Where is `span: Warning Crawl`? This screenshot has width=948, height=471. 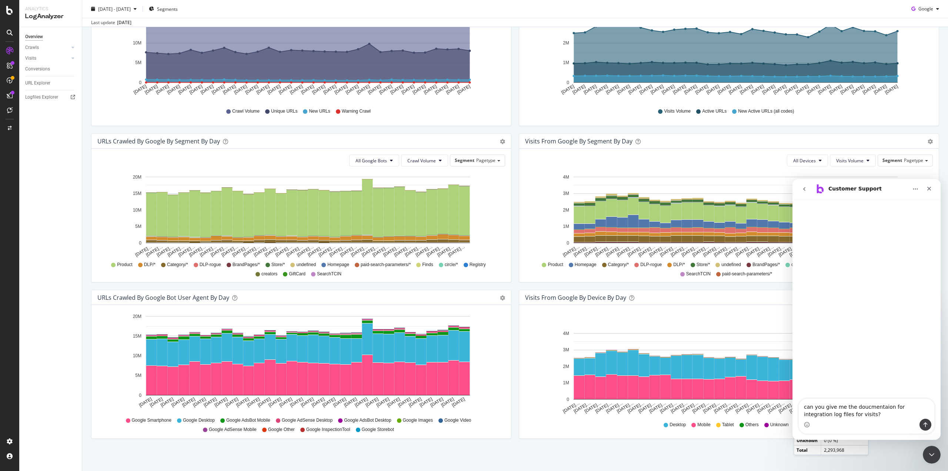
span: Warning Crawl is located at coordinates (356, 111).